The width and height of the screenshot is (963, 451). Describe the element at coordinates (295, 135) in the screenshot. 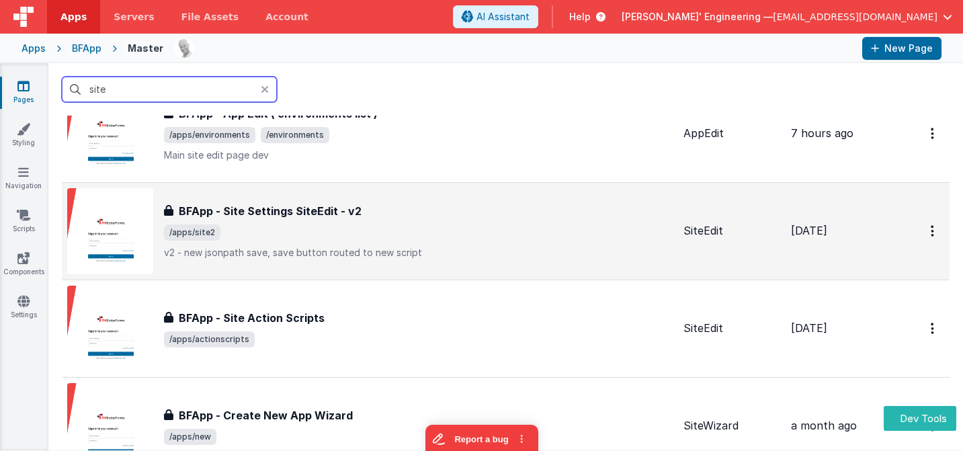

I see `span: /environments` at that location.